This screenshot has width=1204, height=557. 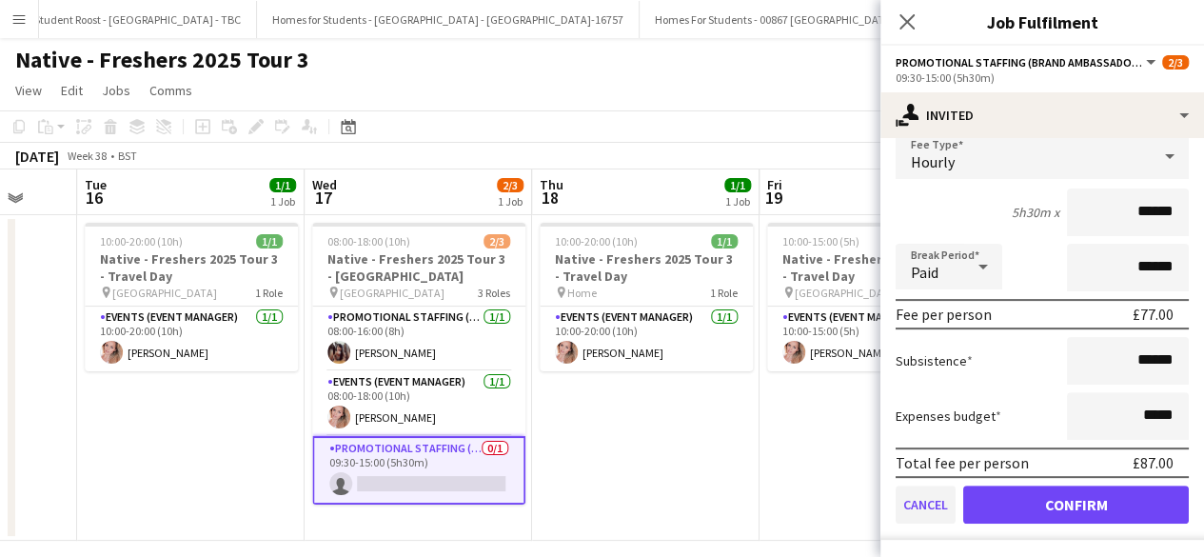 What do you see at coordinates (551, 185) in the screenshot?
I see `span: Thu` at bounding box center [551, 185].